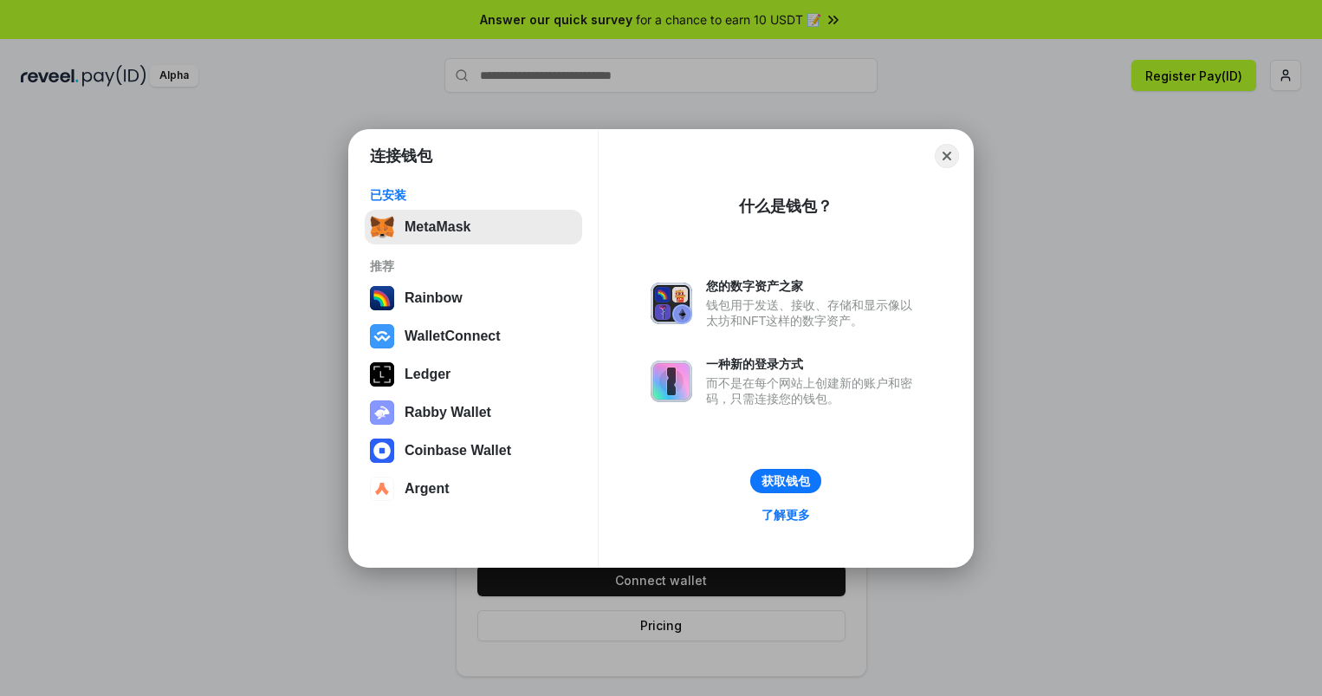 The height and width of the screenshot is (696, 1322). Describe the element at coordinates (786, 481) in the screenshot. I see `div: 获取钱包` at that location.